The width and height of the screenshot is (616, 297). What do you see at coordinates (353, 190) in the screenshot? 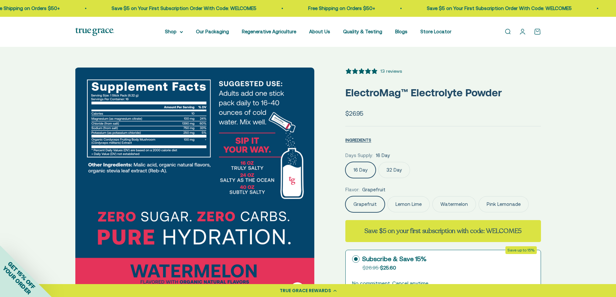
I see `legend: Flavor:` at bounding box center [353, 190].